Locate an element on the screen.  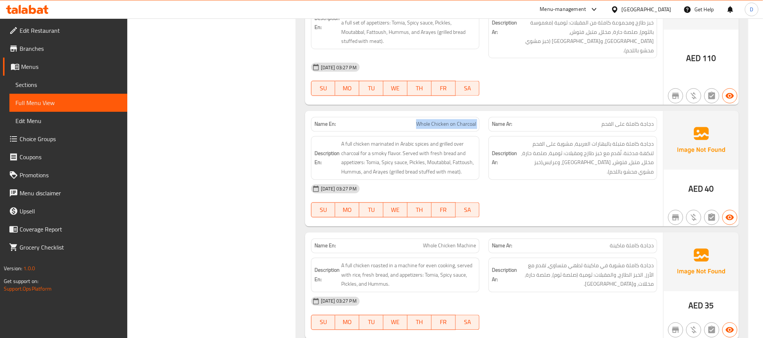
a: Promotions is located at coordinates (65, 175).